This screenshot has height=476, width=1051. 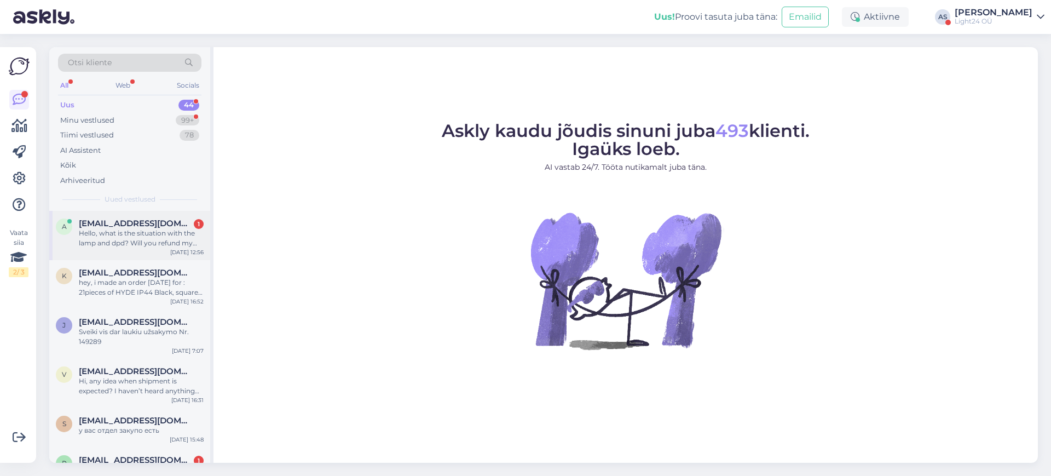 I want to click on span: vanheiningenruud@gmail.com, so click(x=136, y=371).